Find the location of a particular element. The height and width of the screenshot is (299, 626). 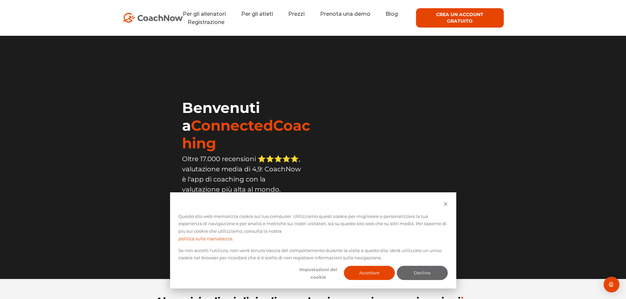

font: ConnectedCoaching is located at coordinates (246, 134).